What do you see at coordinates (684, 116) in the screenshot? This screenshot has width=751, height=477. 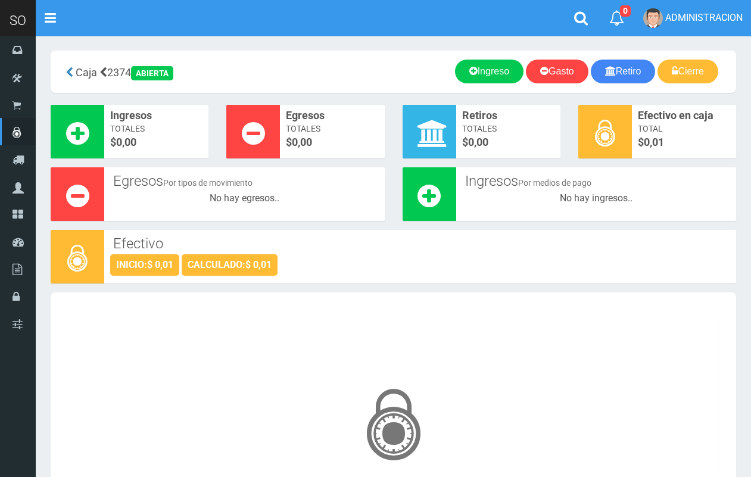 I see `span: Efectivo en caja` at bounding box center [684, 116].